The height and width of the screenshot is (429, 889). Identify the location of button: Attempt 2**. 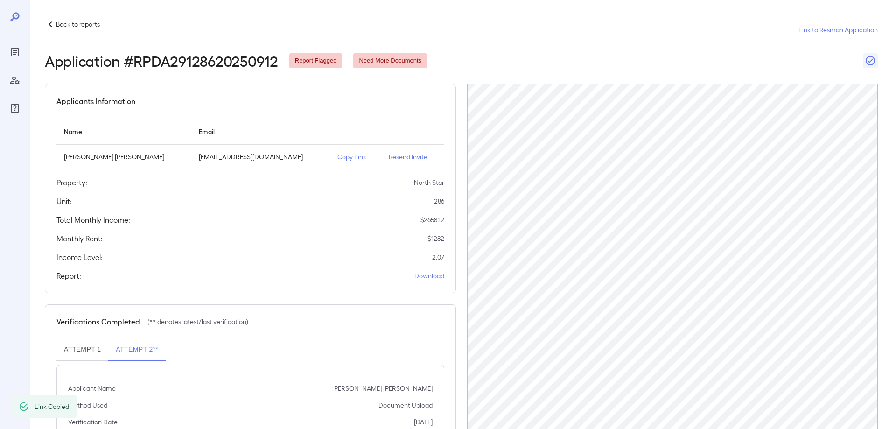
(137, 349).